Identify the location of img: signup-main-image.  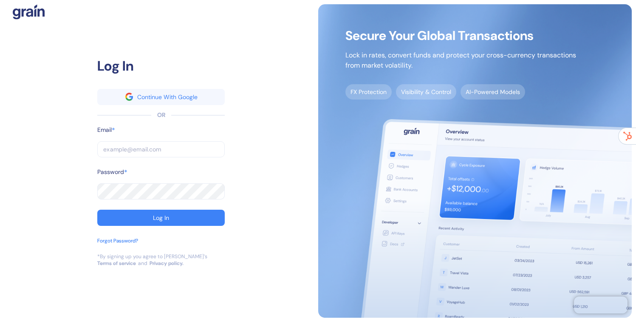
(475, 161).